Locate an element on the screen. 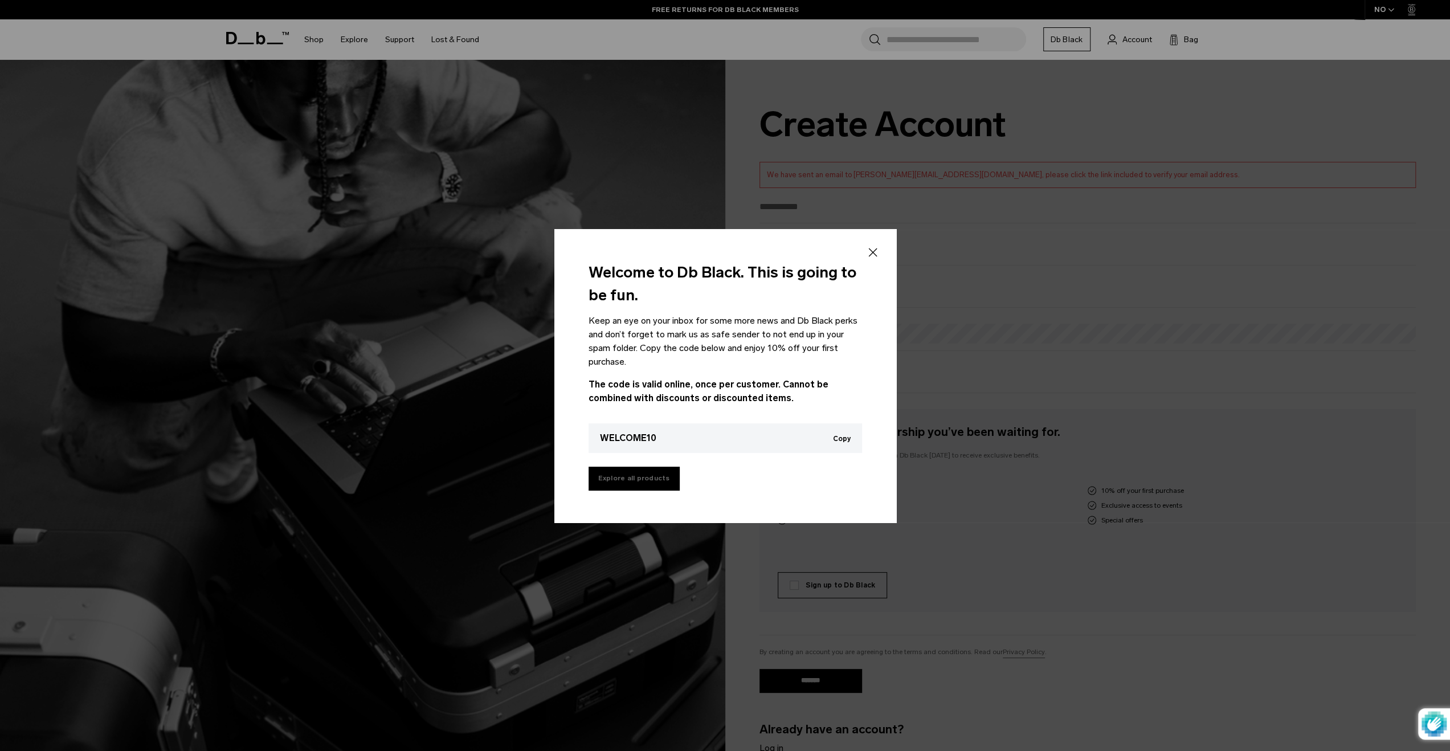  div: WELCOME10 is located at coordinates (628, 438).